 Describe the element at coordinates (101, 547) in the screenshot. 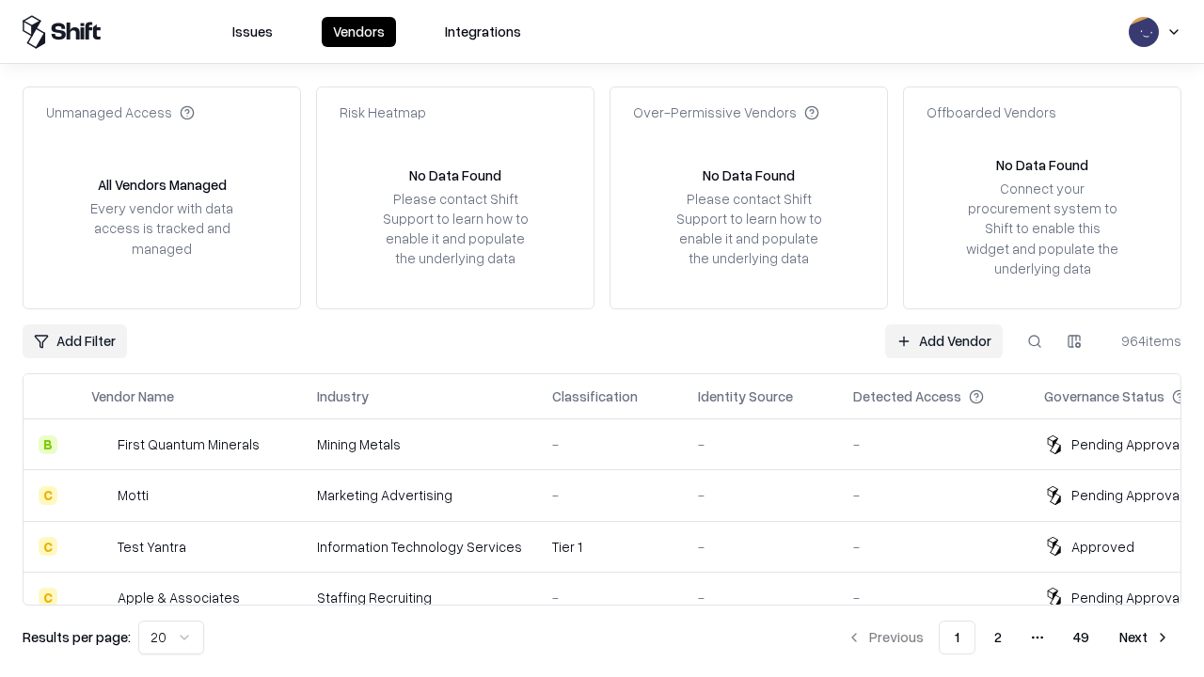

I see `img: Test Yantra` at that location.